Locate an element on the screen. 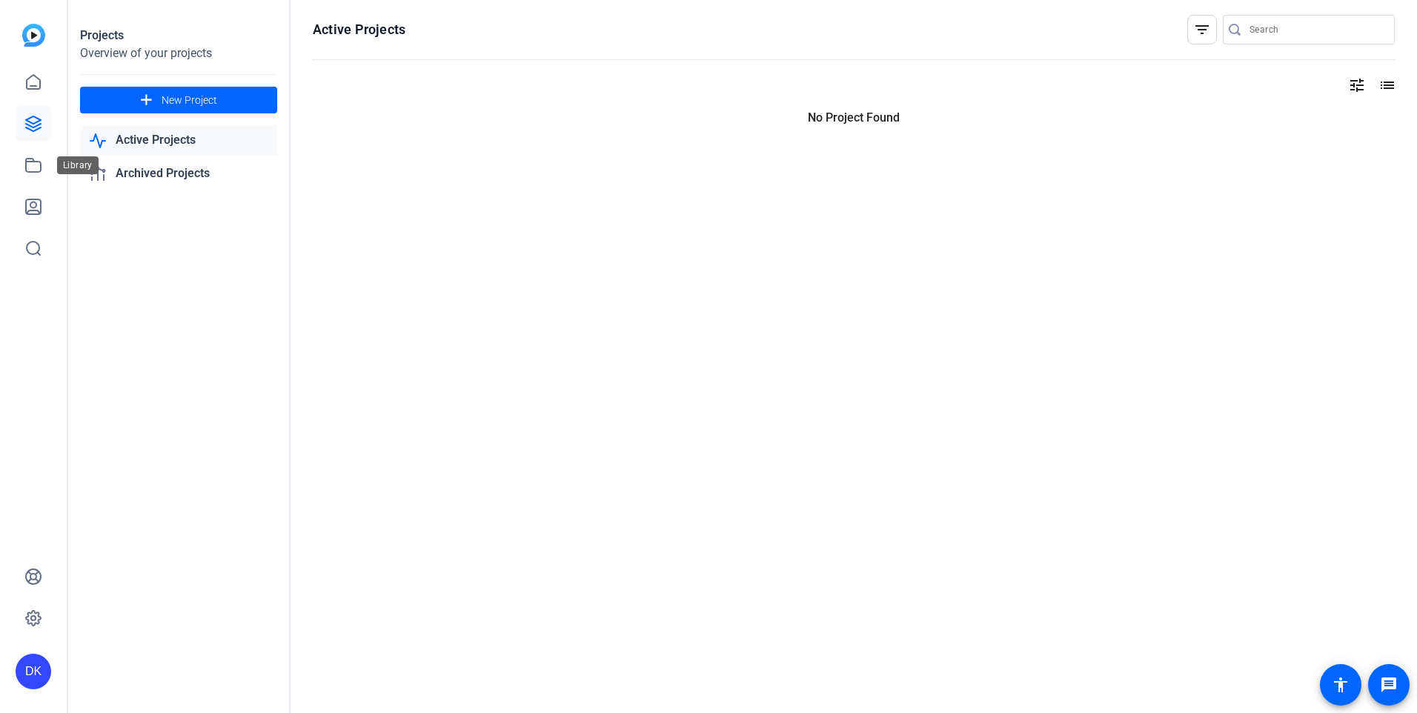  span: New Project is located at coordinates (189, 100).